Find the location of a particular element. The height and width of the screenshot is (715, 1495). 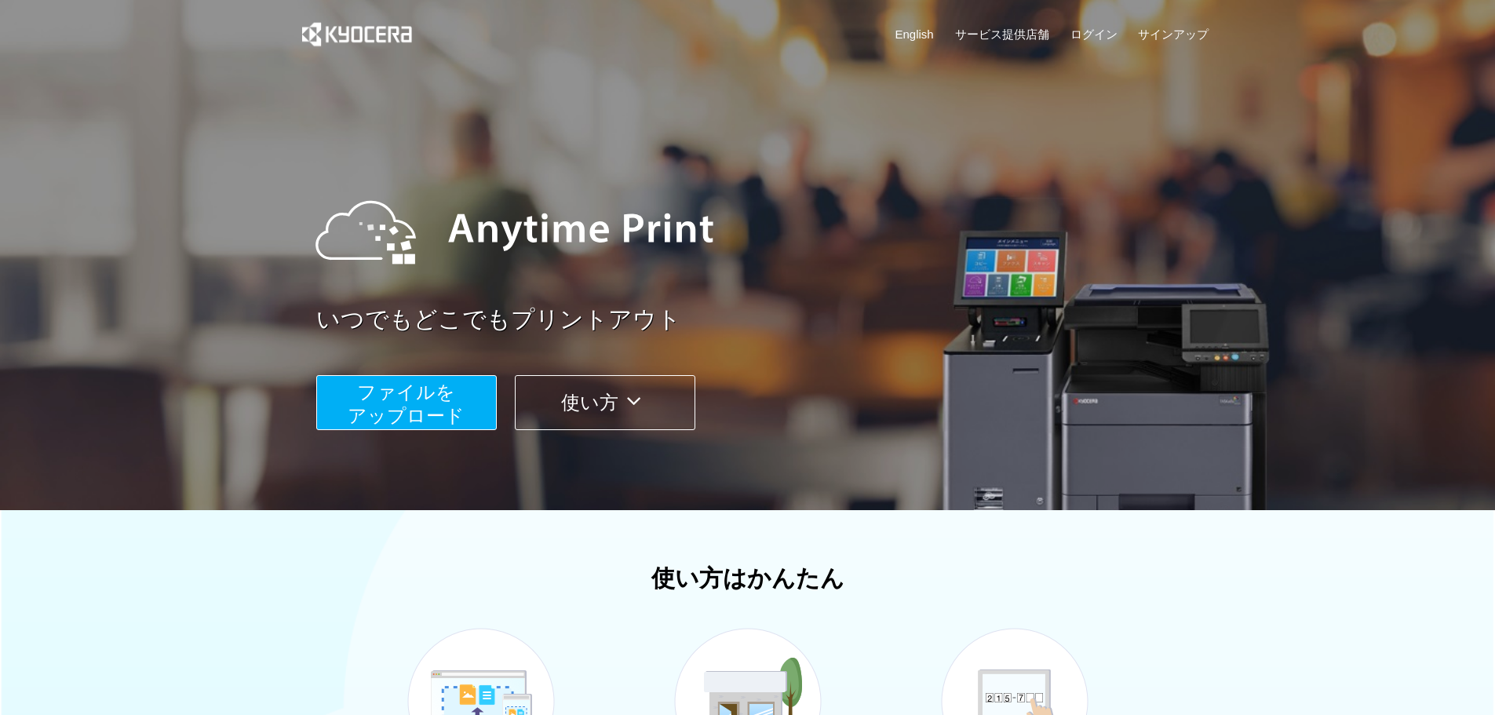

a: サインアップ is located at coordinates (1174, 34).